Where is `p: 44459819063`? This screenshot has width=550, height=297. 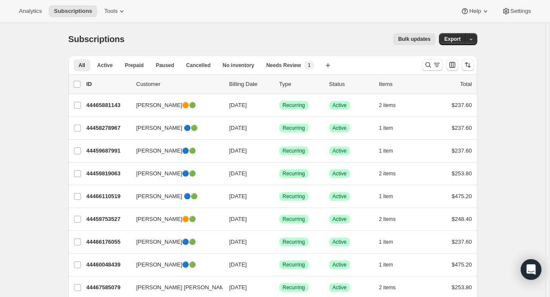
p: 44459819063 is located at coordinates (108, 174).